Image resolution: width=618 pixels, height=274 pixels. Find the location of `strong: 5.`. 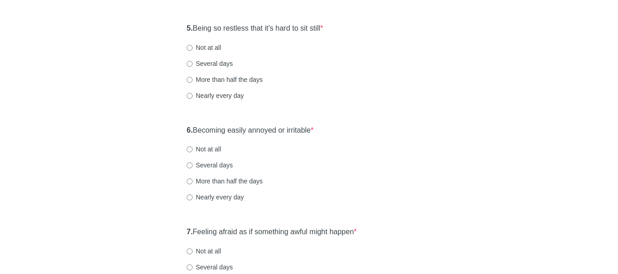

strong: 5. is located at coordinates (189, 28).